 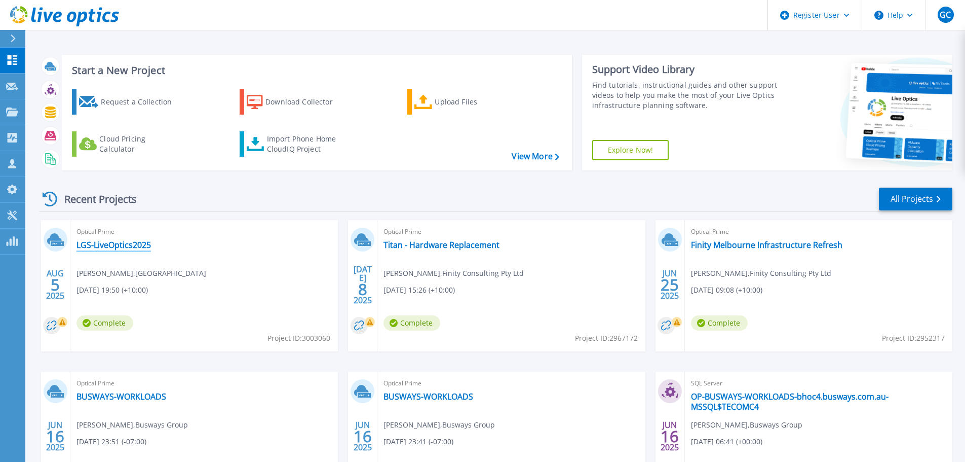 What do you see at coordinates (670, 284) in the screenshot?
I see `span: 25` at bounding box center [670, 284].